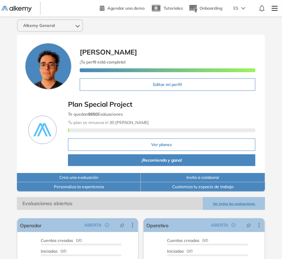  Describe the element at coordinates (234, 203) in the screenshot. I see `button: Ver todas las evaluaciones` at that location.